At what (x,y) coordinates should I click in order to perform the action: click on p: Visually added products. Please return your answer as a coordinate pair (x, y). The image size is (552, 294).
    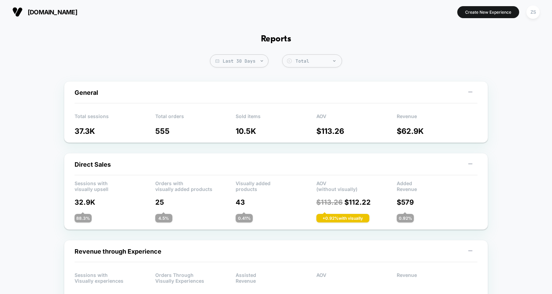
    Looking at the image, I should click on (276, 185).